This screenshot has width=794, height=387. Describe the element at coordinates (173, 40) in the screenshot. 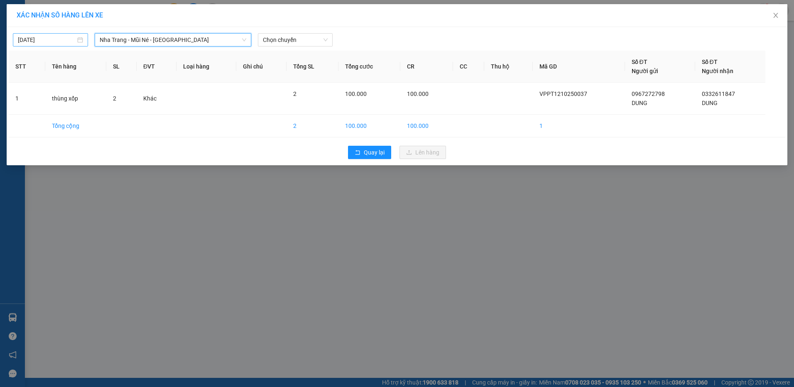

I see `span: Nha Trang - Mũi Né - Sài Gòn` at that location.